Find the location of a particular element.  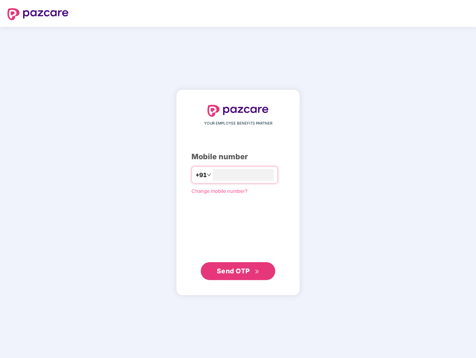

span: down is located at coordinates (209, 175).